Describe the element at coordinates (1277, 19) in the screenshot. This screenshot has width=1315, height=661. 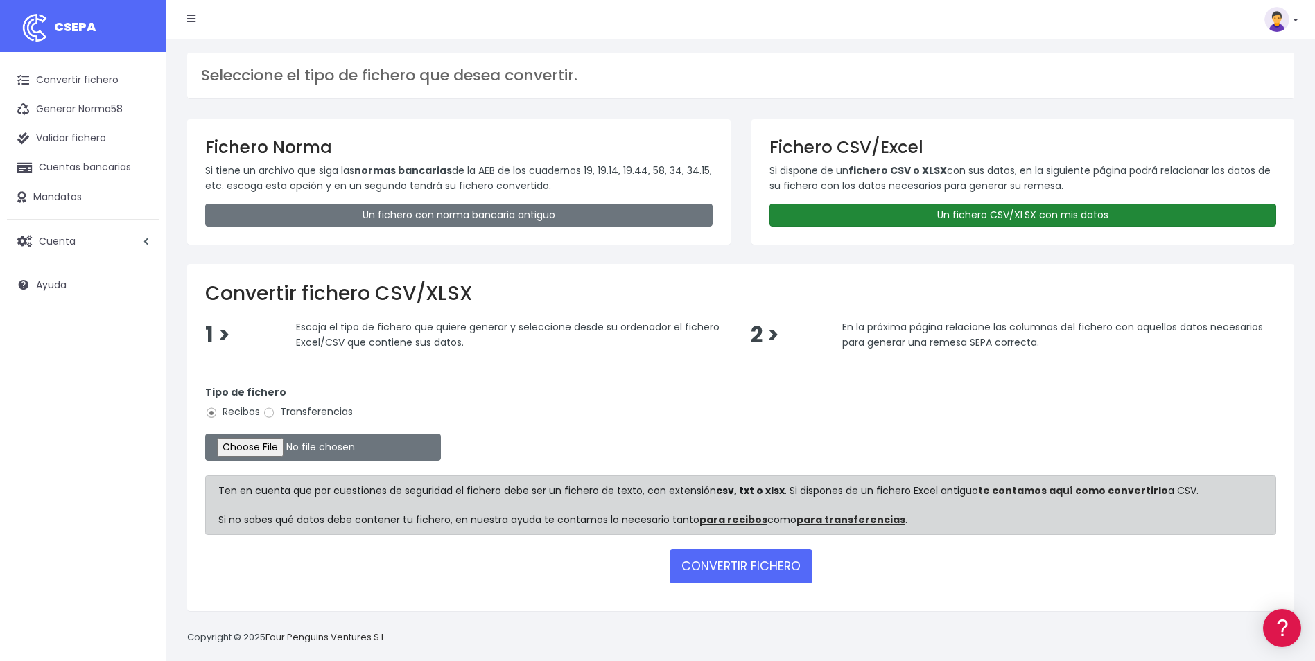
I see `img: profile` at that location.